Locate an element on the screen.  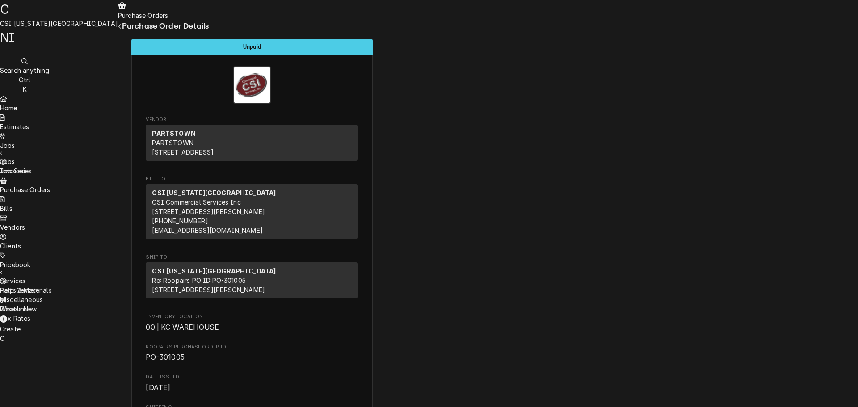
strong: PARTSTOWN is located at coordinates (173, 133).